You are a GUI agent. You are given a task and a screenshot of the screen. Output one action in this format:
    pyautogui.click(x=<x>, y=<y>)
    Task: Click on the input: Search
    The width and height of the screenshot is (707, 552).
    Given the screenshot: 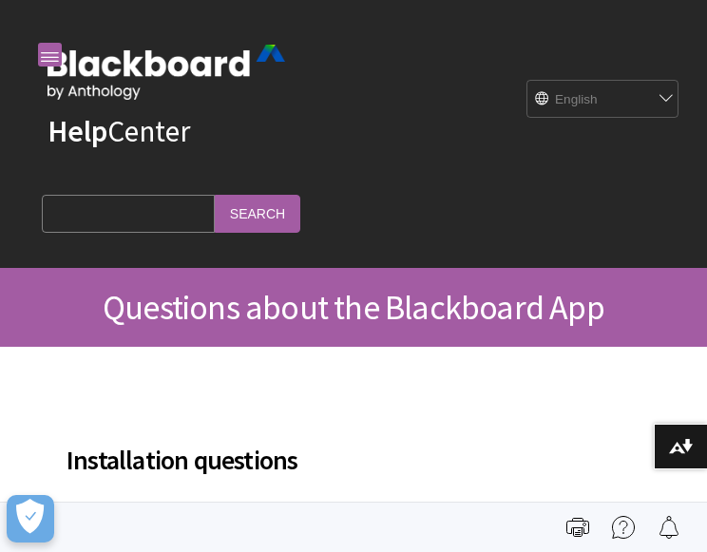 What is the action you would take?
    pyautogui.click(x=257, y=213)
    